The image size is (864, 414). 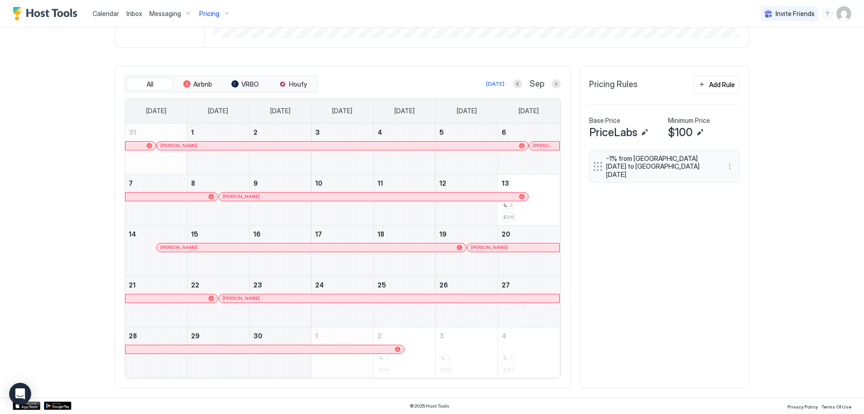 What do you see at coordinates (506, 234) in the screenshot?
I see `span: 20` at bounding box center [506, 234].